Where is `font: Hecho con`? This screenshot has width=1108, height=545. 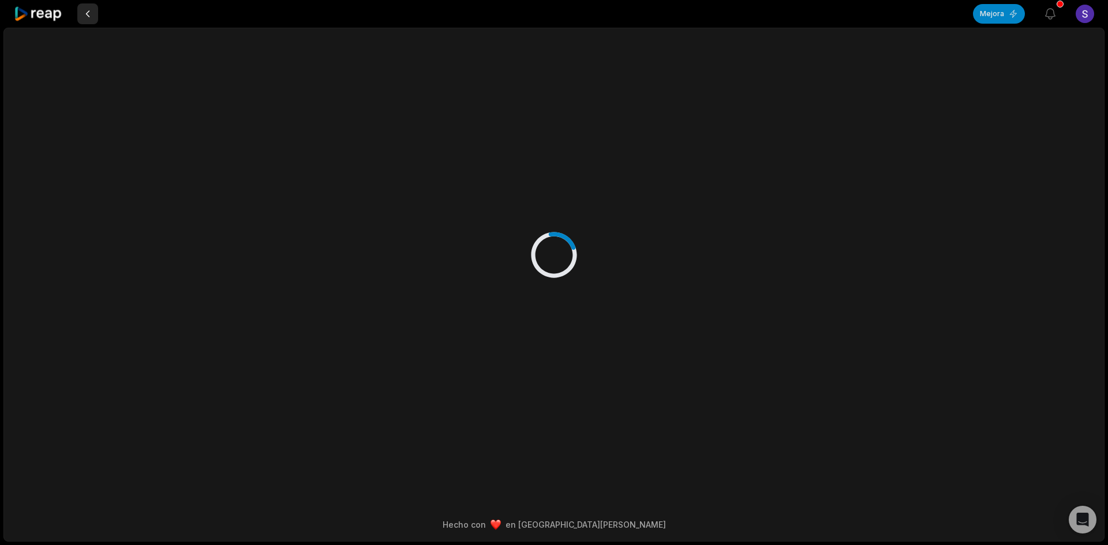 font: Hecho con is located at coordinates (464, 525).